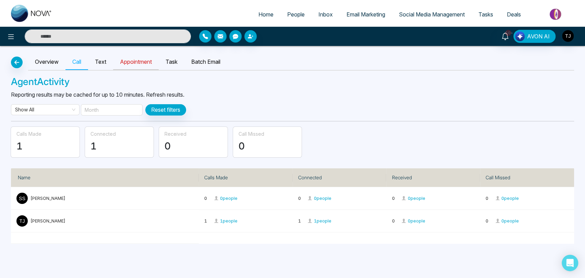 The image size is (585, 278). What do you see at coordinates (432, 14) in the screenshot?
I see `span: Social Media Management` at bounding box center [432, 14].